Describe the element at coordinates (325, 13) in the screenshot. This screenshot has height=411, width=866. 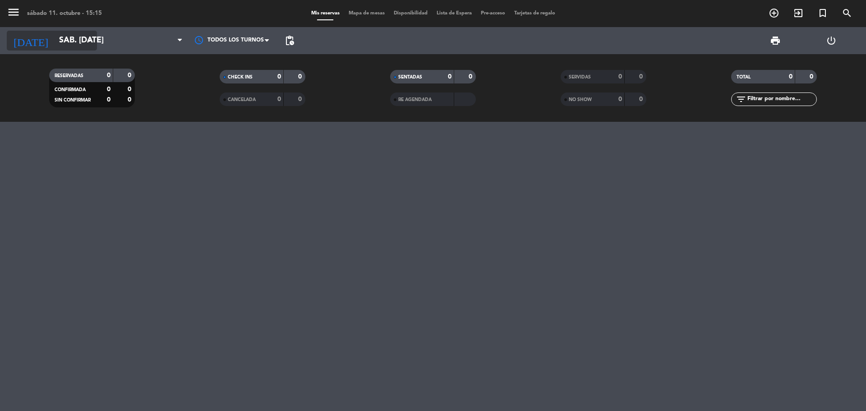
I see `span: Mis reservas` at that location.